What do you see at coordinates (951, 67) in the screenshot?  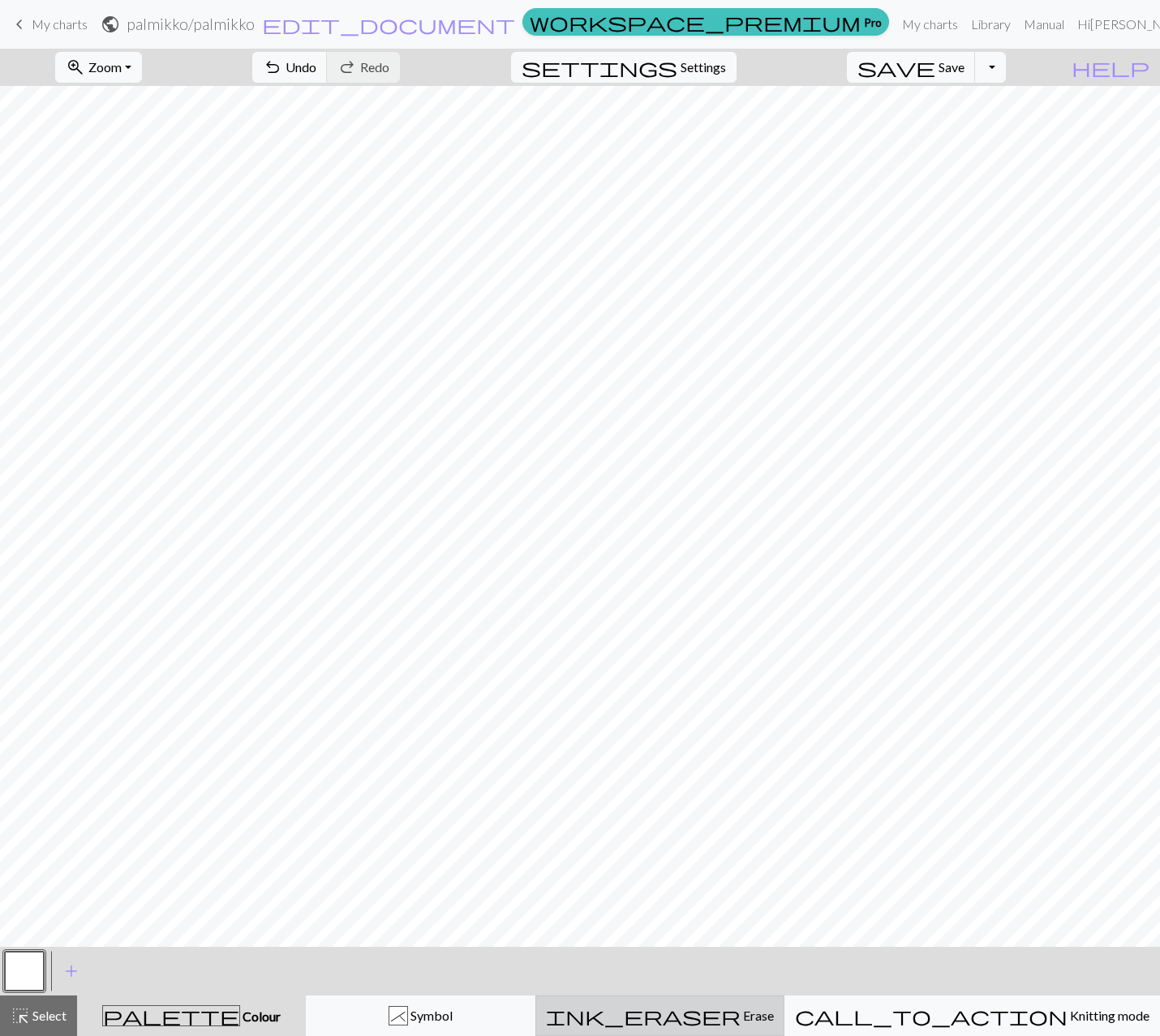 I see `span: Save` at bounding box center [951, 67].